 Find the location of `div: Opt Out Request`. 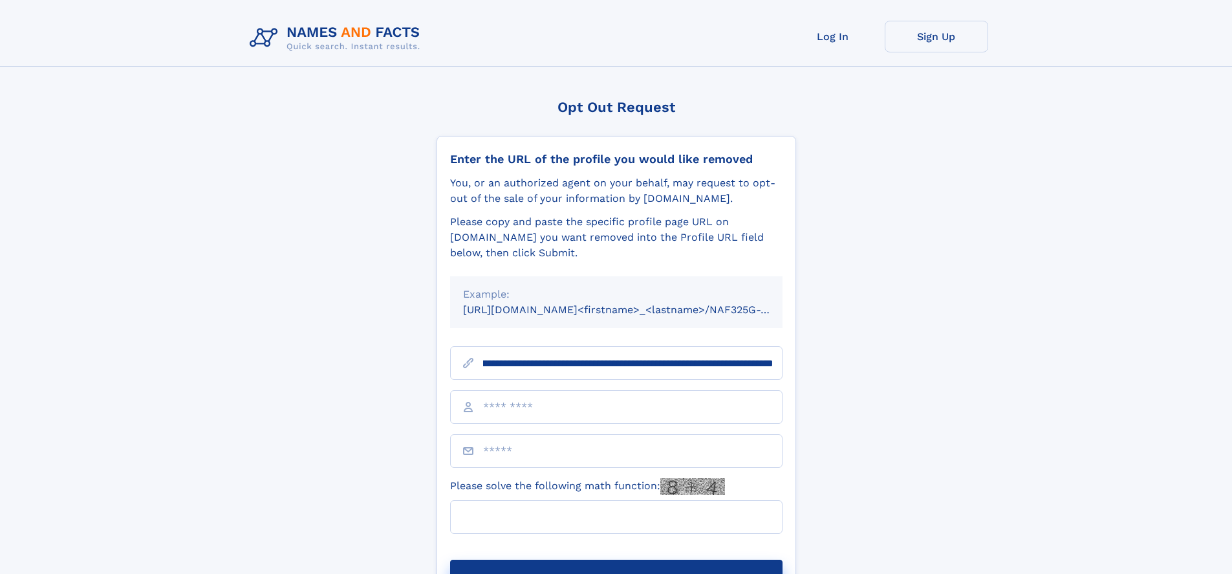

div: Opt Out Request is located at coordinates (616, 107).